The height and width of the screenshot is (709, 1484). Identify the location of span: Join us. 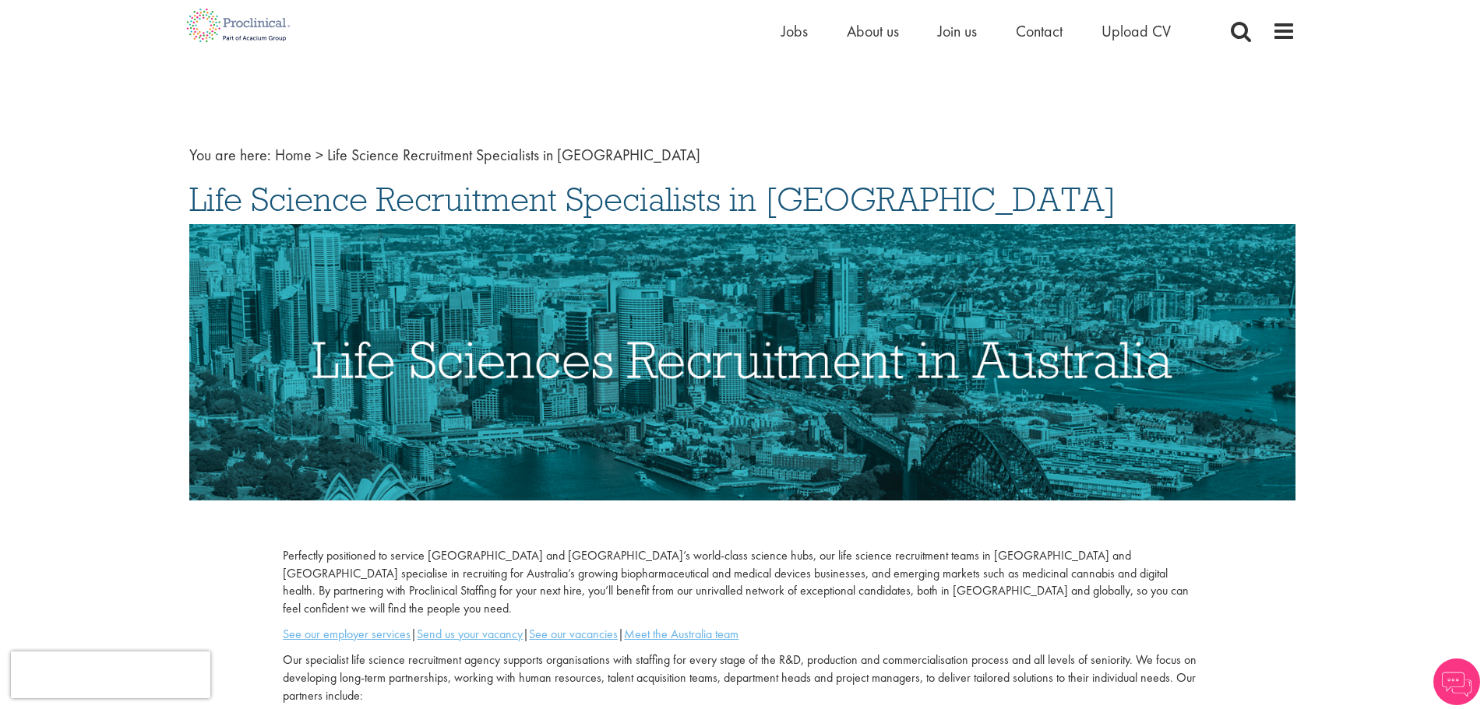
(957, 31).